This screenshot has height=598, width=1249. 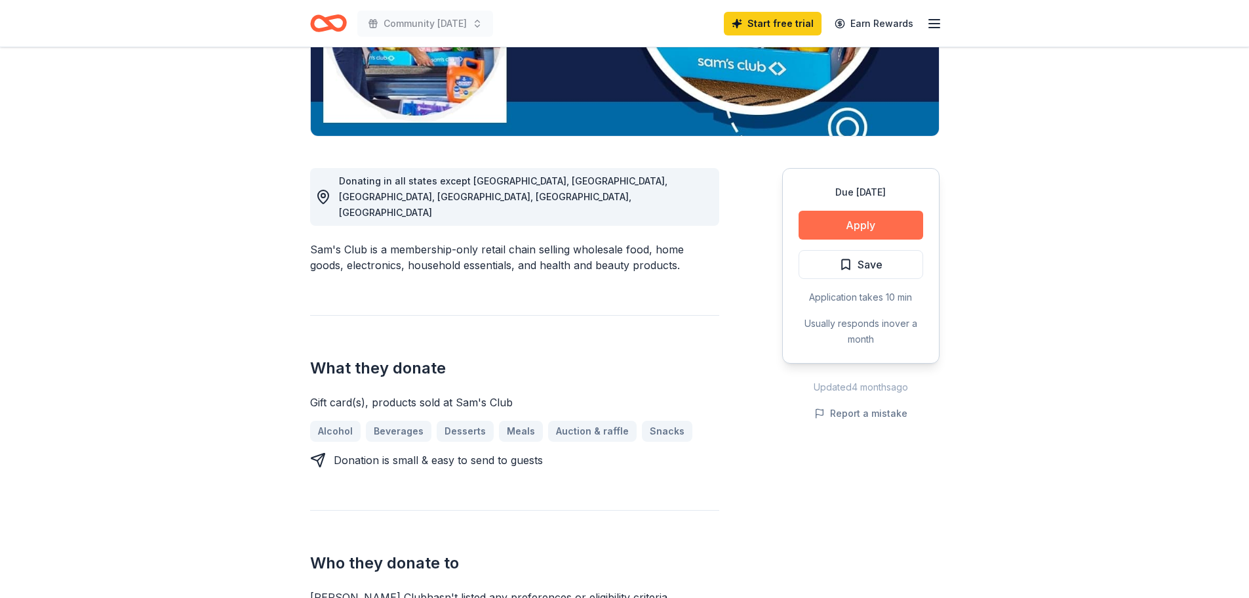 What do you see at coordinates (515, 563) in the screenshot?
I see `h2: Who they donate to` at bounding box center [515, 563].